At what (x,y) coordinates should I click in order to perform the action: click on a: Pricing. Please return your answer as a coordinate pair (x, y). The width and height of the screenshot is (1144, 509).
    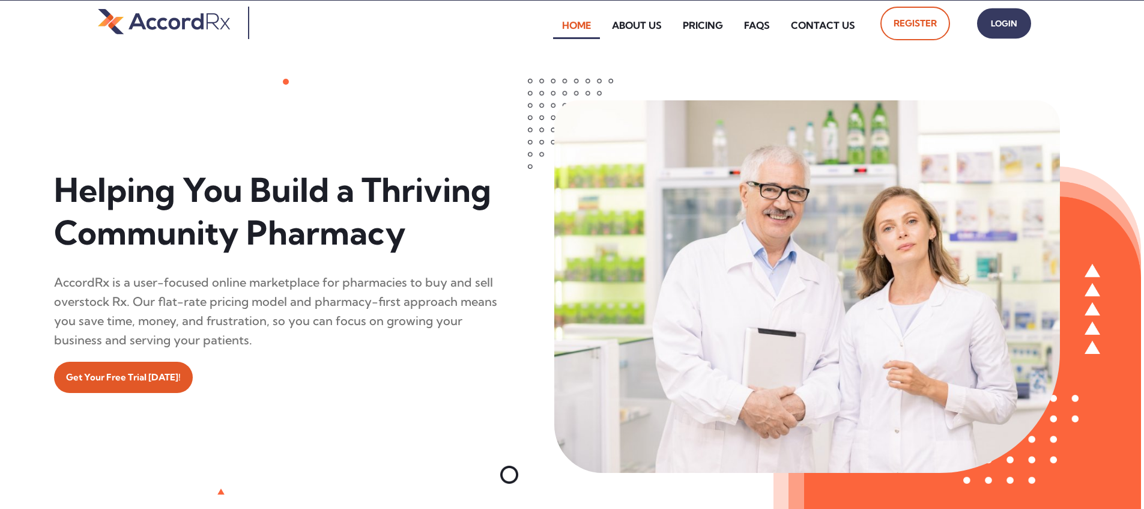
    Looking at the image, I should click on (703, 25).